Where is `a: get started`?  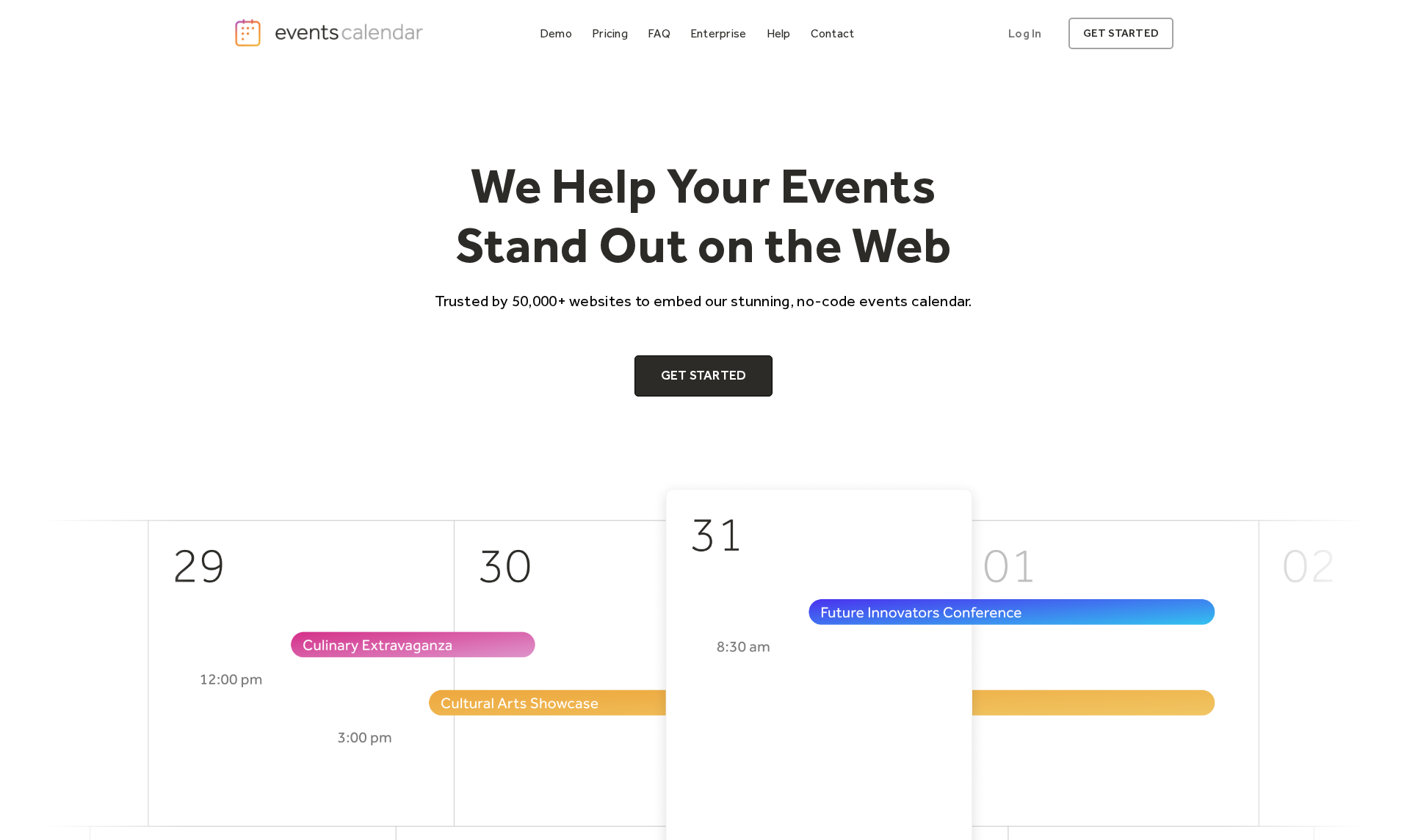 a: get started is located at coordinates (1121, 33).